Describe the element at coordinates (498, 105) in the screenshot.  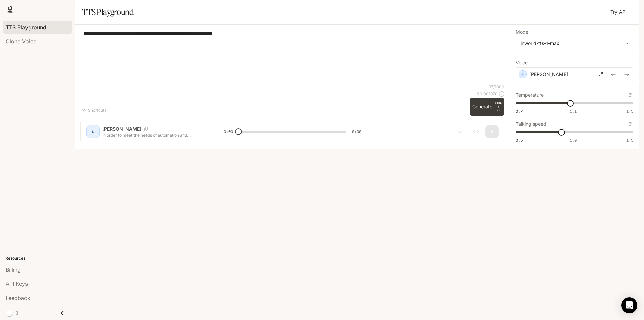
I see `p: CTRL +` at that location.